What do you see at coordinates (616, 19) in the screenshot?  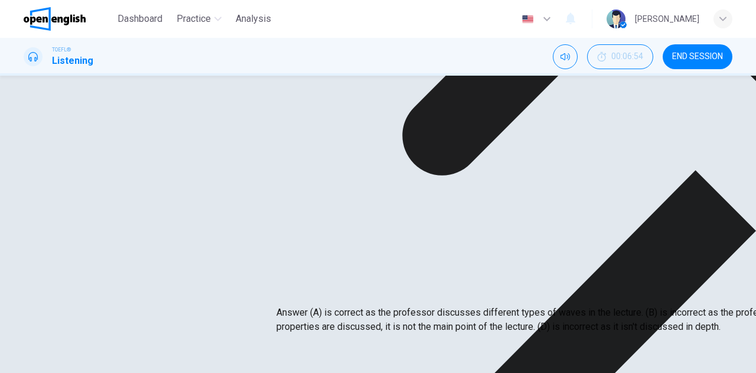 I see `img: Profile picture` at bounding box center [616, 19].